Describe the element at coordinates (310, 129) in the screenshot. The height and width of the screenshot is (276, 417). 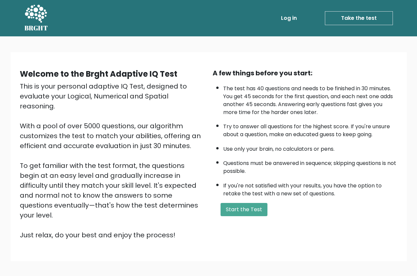
I see `li: Try to answer all questions for the highest score. If you're unsure about a question, make an edu...` at that location.